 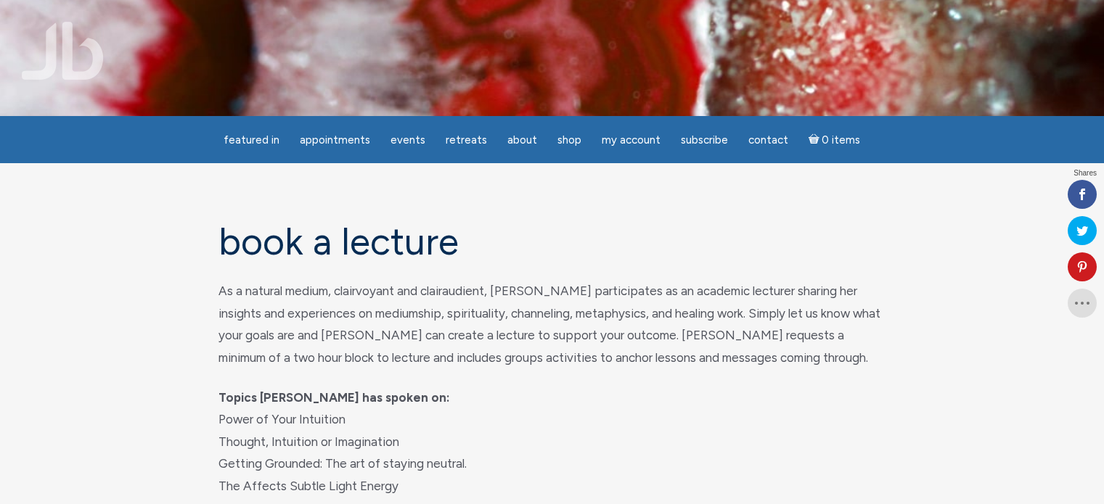 What do you see at coordinates (631, 140) in the screenshot?
I see `span: My Account` at bounding box center [631, 140].